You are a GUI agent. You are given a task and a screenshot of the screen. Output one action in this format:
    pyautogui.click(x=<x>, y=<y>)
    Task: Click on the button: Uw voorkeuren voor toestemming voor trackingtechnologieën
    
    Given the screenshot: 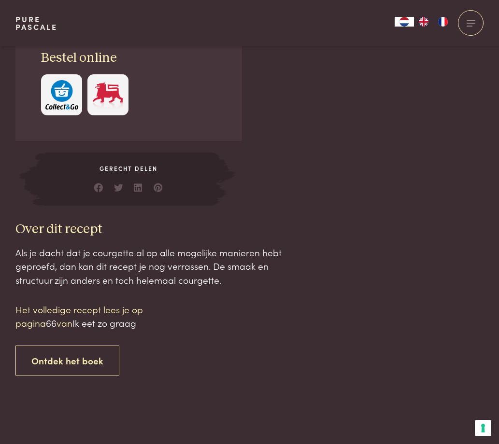 What is the action you would take?
    pyautogui.click(x=483, y=428)
    